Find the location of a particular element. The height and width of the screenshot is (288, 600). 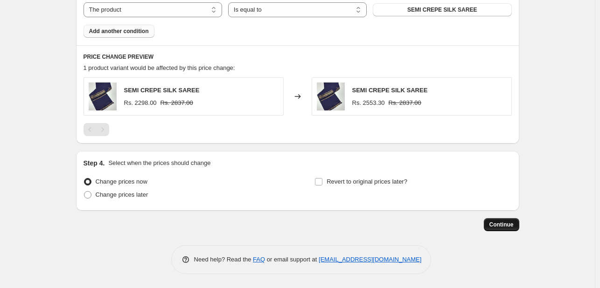

span: Change prices now is located at coordinates (121, 181).